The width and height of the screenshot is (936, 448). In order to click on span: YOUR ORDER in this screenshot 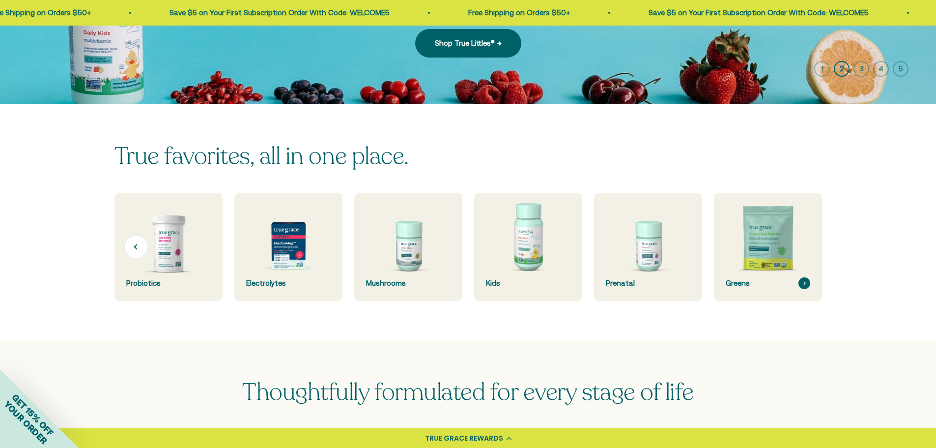, I will do `click(26, 422)`.